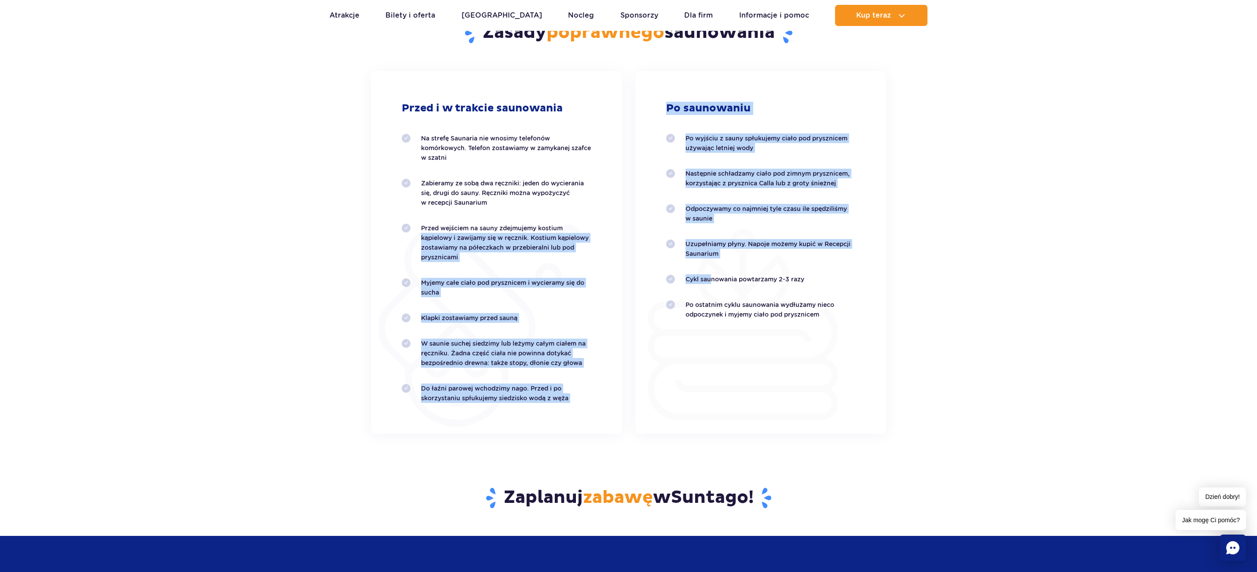  Describe the element at coordinates (770, 249) in the screenshot. I see `p: Uzupełniamy płyny. Napoje możemy kupić w Recepcji Saunarium` at that location.